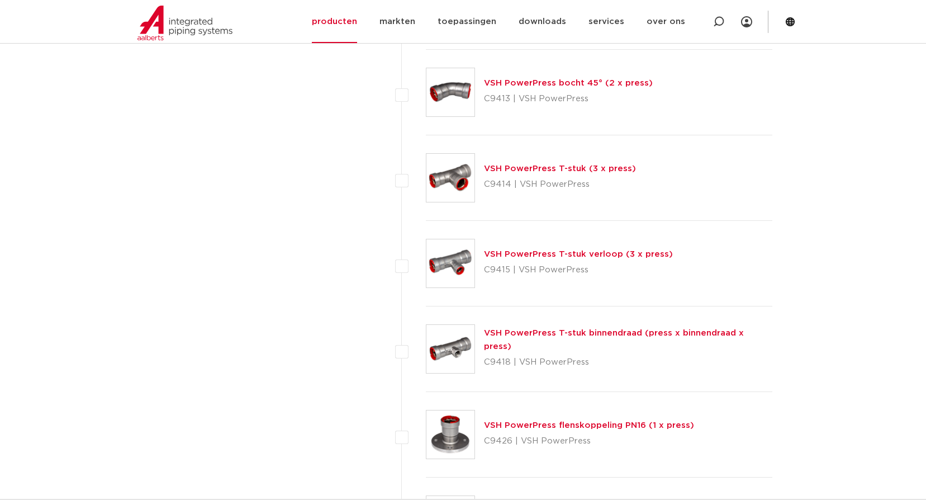  What do you see at coordinates (568, 99) in the screenshot?
I see `p: C9413 | VSH PowerPress` at bounding box center [568, 99].